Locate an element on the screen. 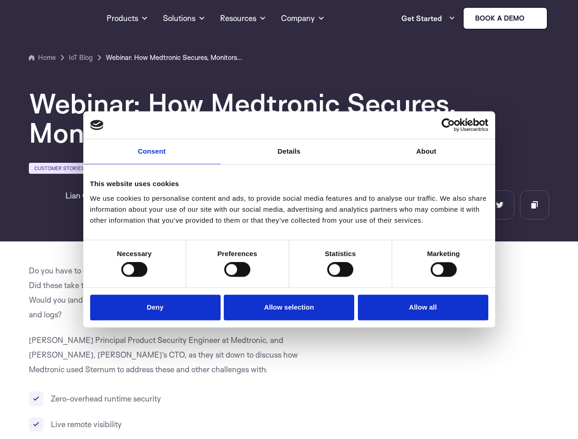 This screenshot has height=439, width=578. a: Company is located at coordinates (303, 18).